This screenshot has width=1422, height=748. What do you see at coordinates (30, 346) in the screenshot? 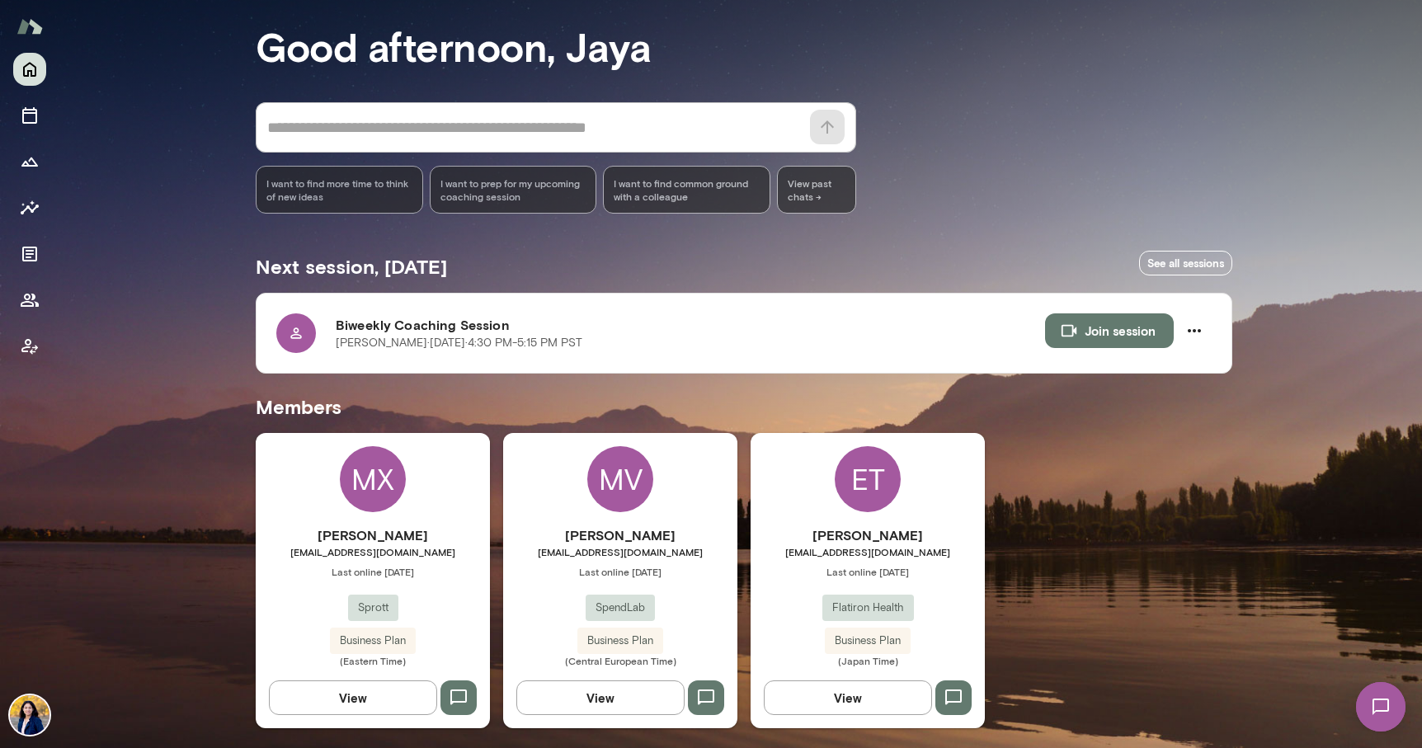
I see `button: Client app` at bounding box center [30, 346].